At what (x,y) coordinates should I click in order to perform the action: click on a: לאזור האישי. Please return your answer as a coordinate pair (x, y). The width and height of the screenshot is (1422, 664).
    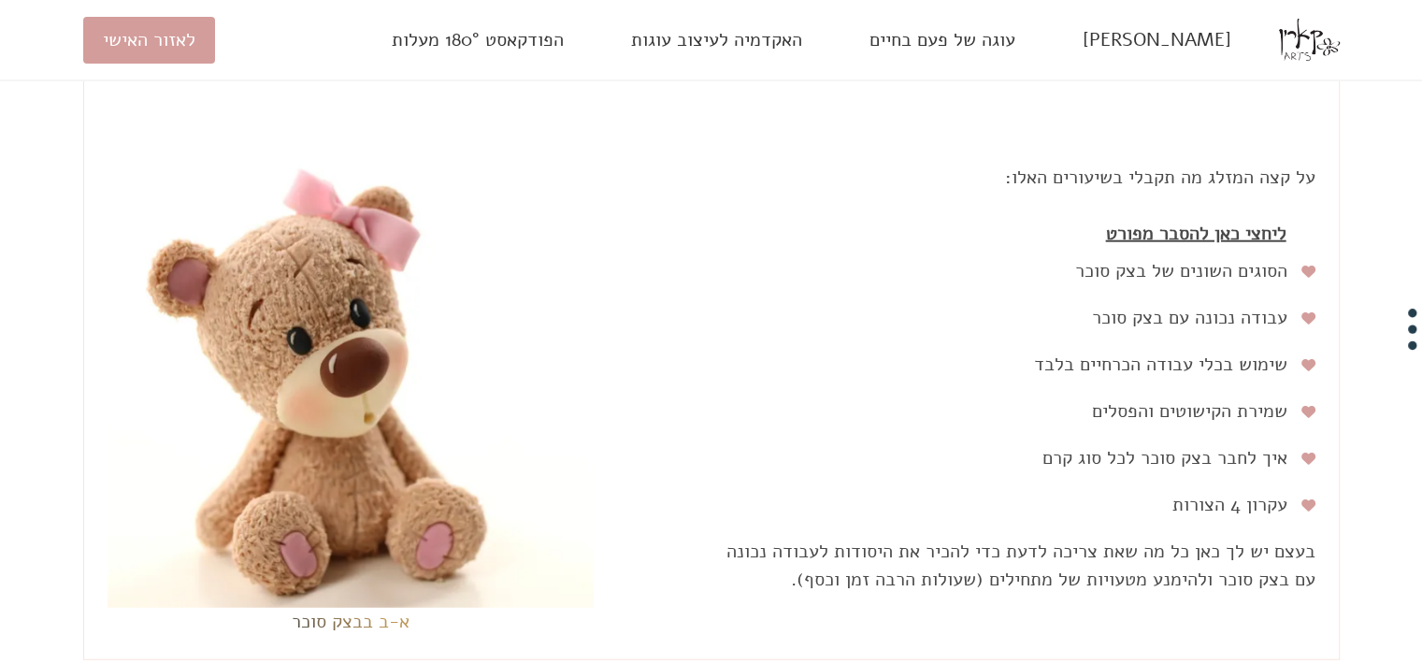
    Looking at the image, I should click on (149, 40).